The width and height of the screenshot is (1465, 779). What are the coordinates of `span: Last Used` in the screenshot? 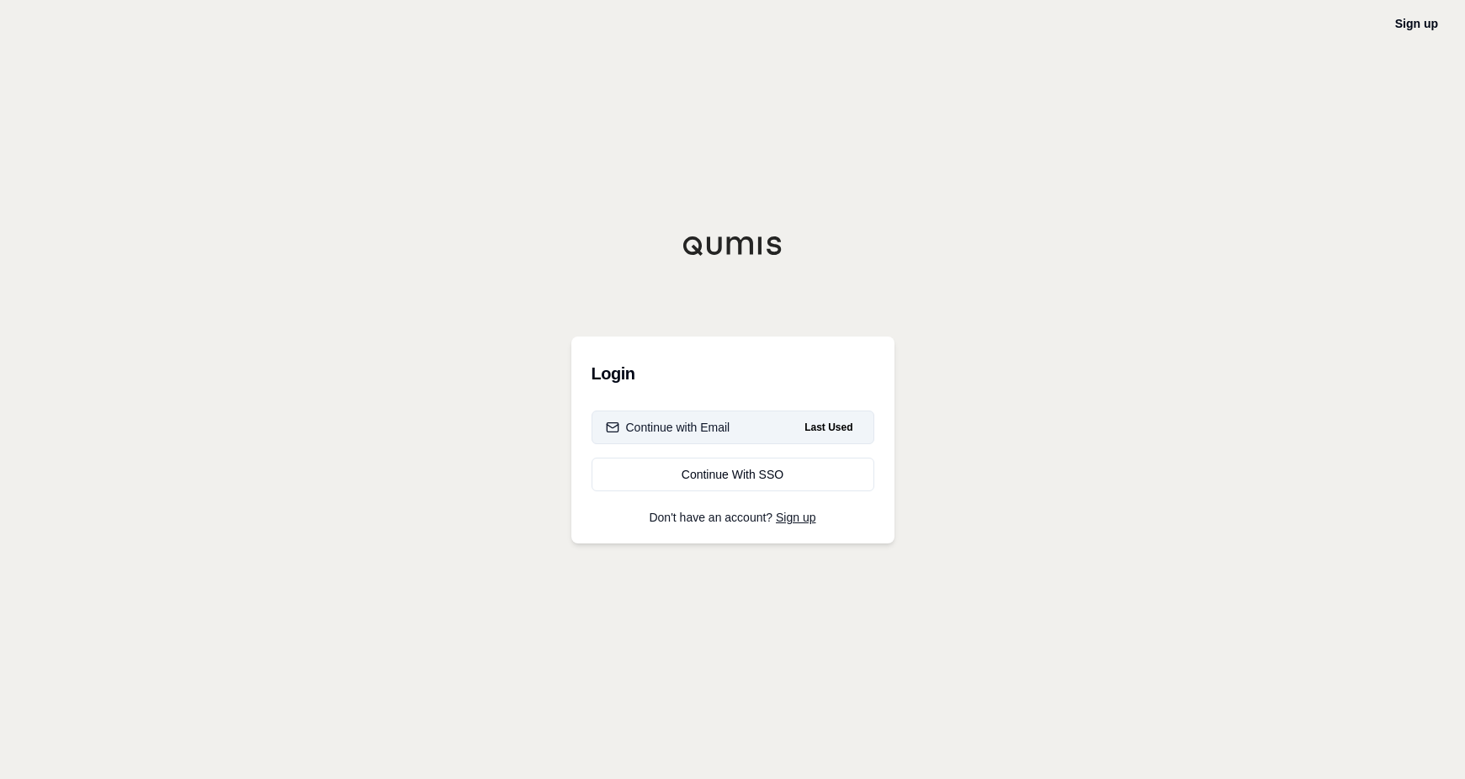 It's located at (828, 428).